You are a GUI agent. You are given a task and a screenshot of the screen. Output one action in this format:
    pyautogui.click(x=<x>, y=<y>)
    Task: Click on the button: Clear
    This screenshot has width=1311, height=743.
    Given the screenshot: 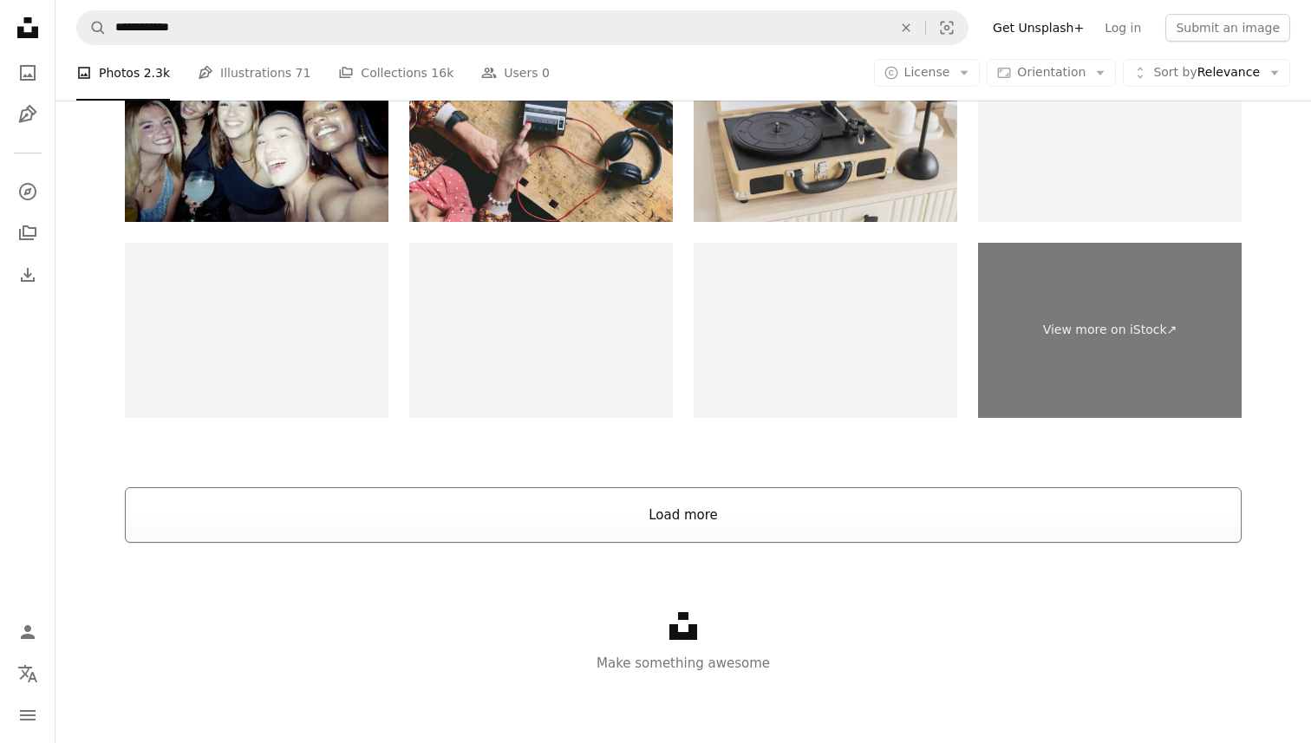 What is the action you would take?
    pyautogui.click(x=906, y=28)
    